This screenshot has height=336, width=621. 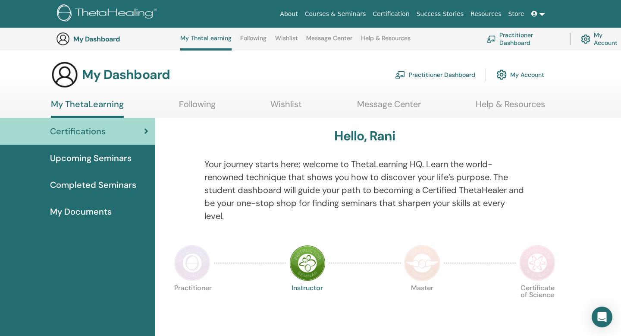 I want to click on p: Instructor, so click(x=308, y=302).